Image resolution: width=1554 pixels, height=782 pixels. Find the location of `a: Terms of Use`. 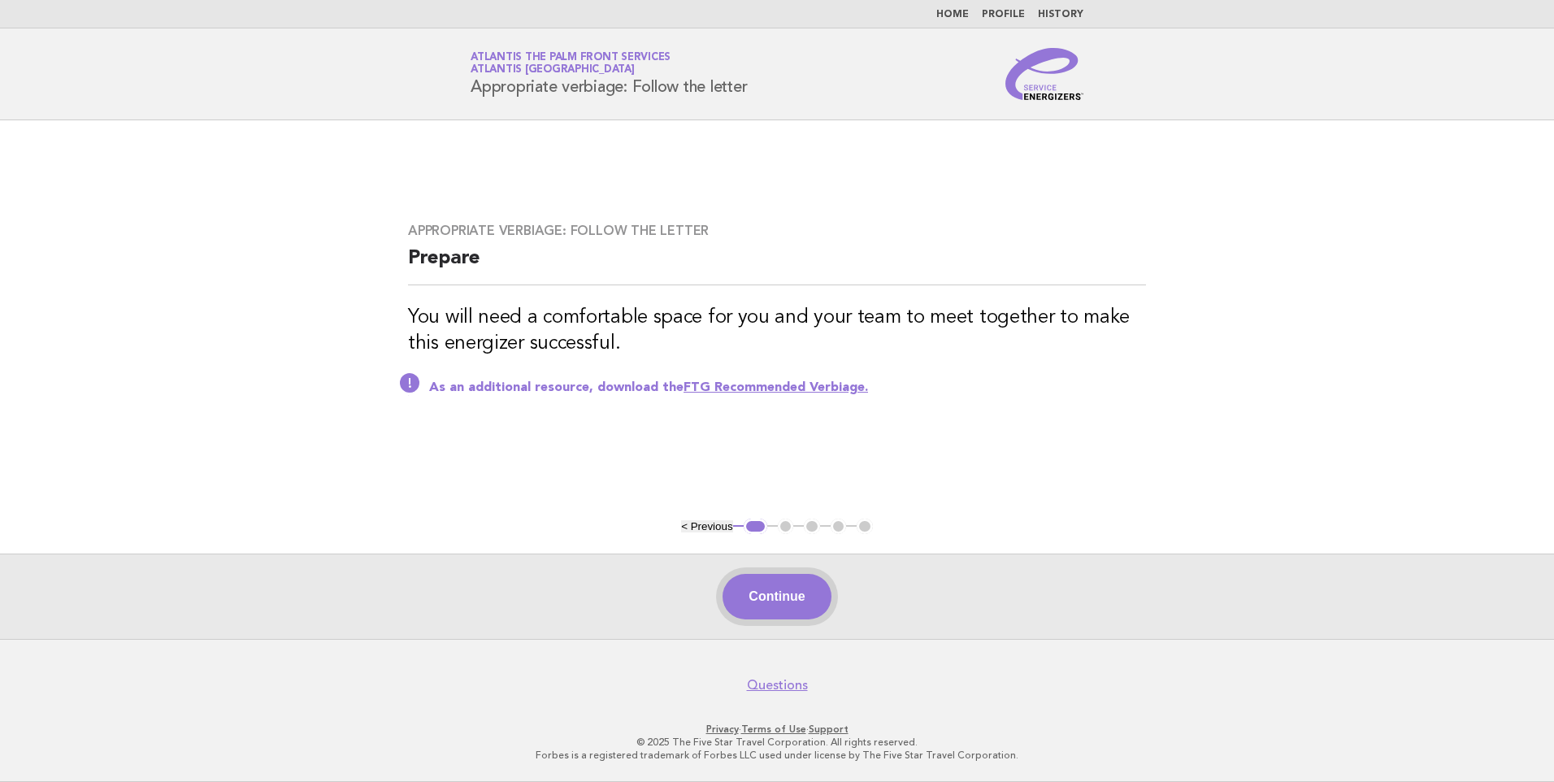

a: Terms of Use is located at coordinates (774, 729).